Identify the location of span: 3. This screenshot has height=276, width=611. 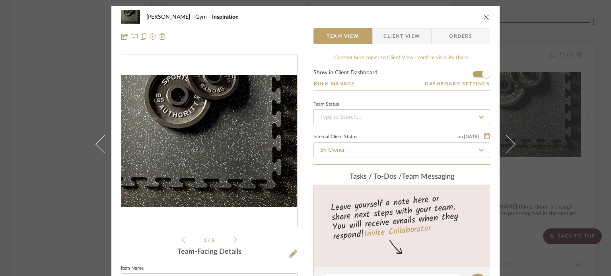
(213, 240).